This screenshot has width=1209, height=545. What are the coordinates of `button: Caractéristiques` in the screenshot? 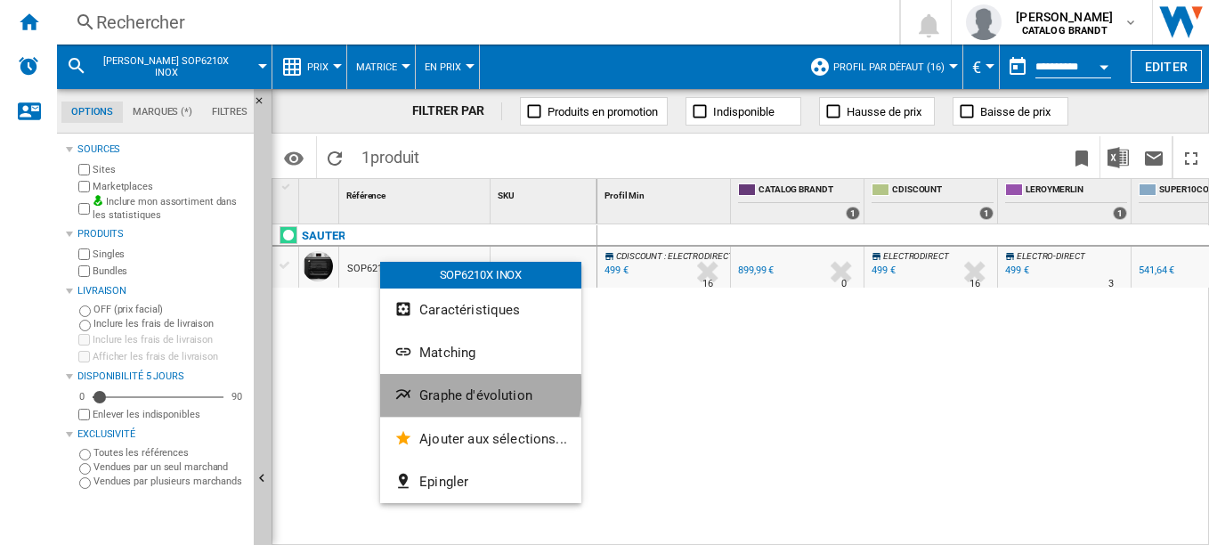 It's located at (481, 310).